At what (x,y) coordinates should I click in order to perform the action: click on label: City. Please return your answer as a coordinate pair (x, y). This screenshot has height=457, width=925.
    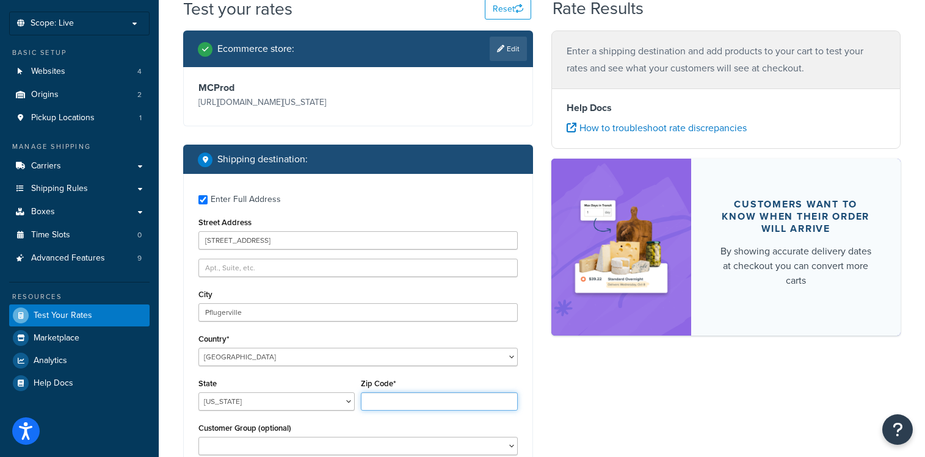
    Looking at the image, I should click on (205, 294).